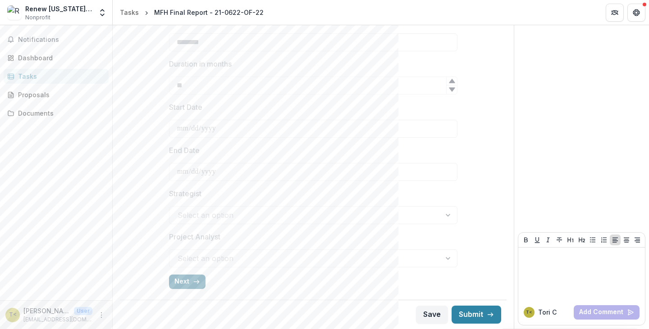 The image size is (649, 329). I want to click on span: Notifications, so click(61, 40).